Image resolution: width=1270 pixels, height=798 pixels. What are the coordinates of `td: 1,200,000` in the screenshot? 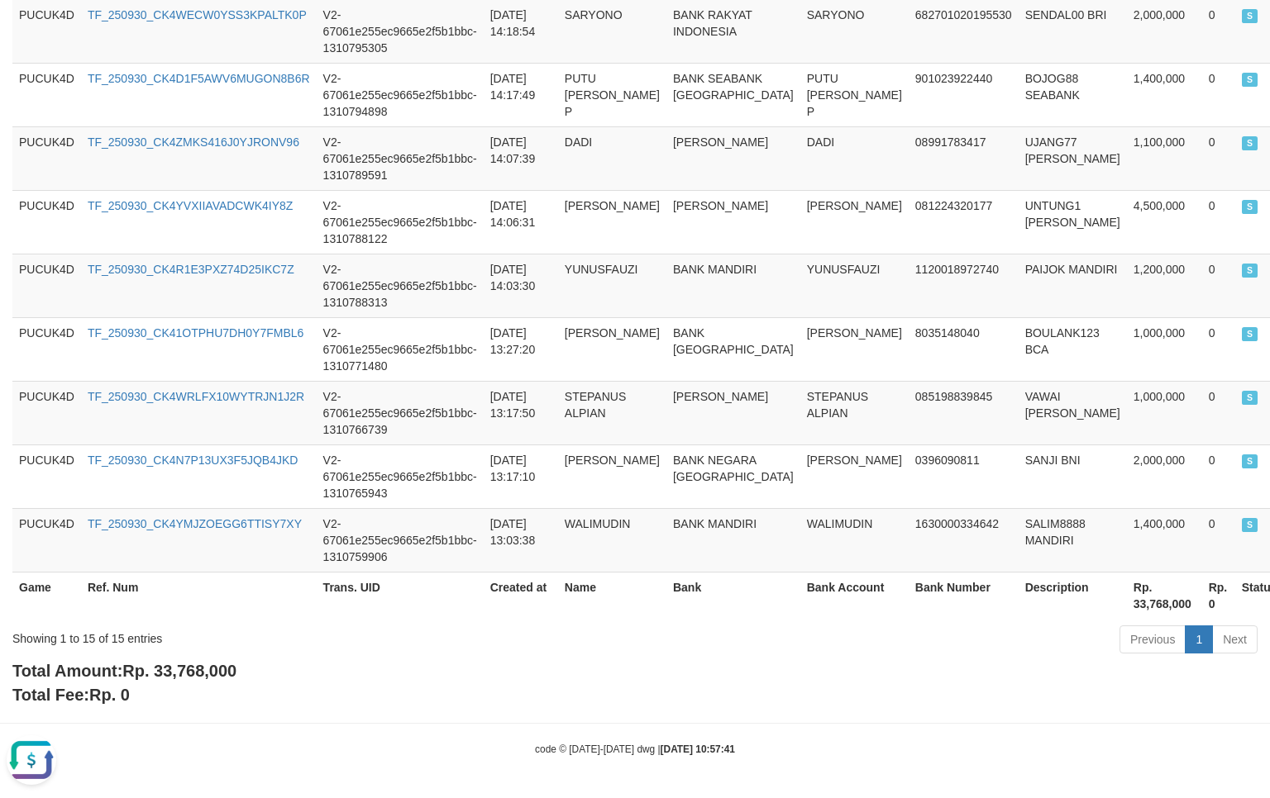 It's located at (1164, 285).